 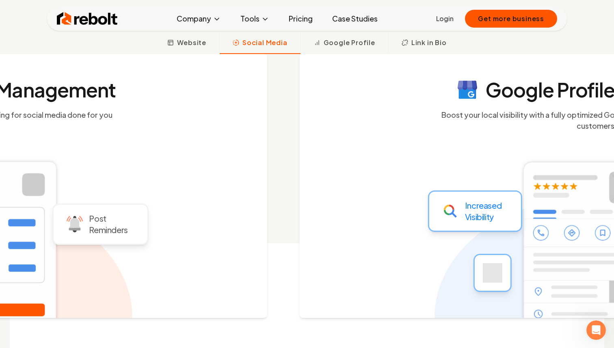 I want to click on p: Post Reminders, so click(x=108, y=224).